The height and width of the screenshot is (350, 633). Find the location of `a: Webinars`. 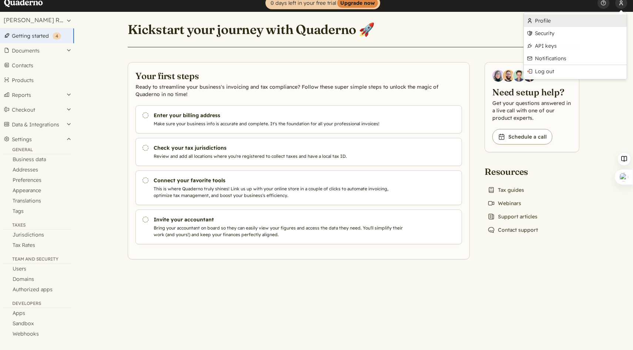

a: Webinars is located at coordinates (504, 204).